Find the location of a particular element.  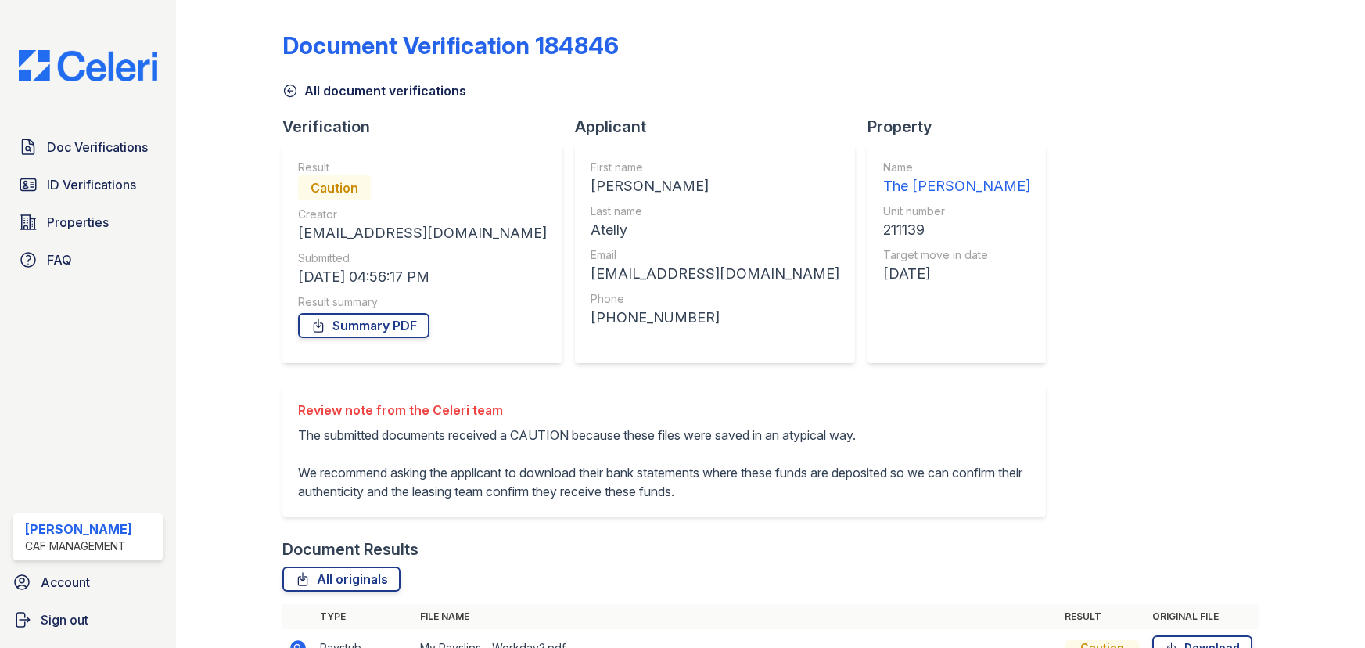

span: Properties is located at coordinates (77, 222).